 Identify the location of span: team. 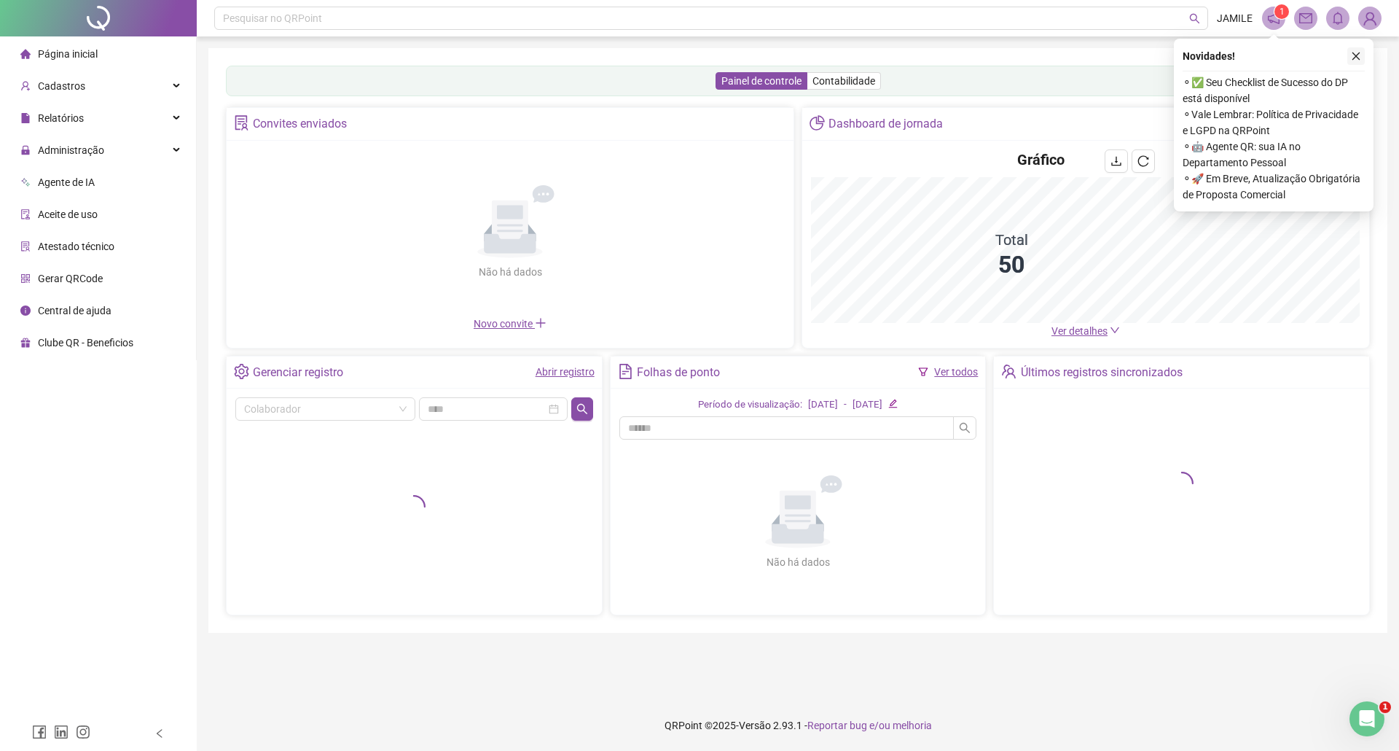
(1009, 371).